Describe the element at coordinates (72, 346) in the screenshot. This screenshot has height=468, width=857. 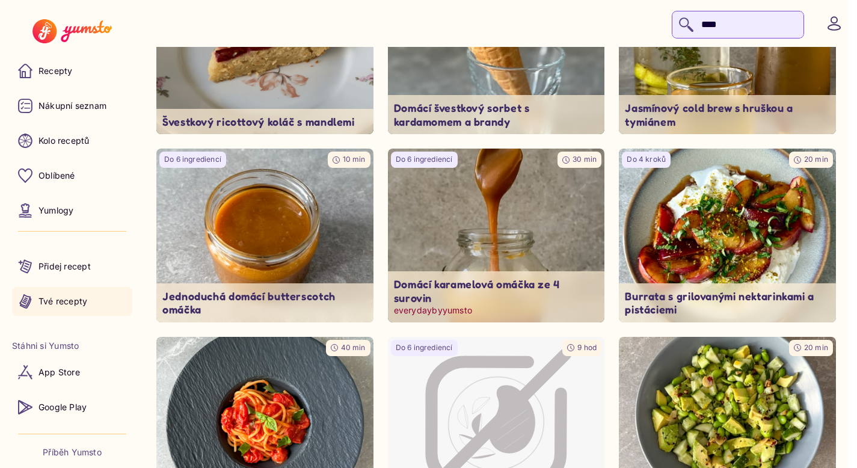
I see `li: Stáhni si Yumsto` at that location.